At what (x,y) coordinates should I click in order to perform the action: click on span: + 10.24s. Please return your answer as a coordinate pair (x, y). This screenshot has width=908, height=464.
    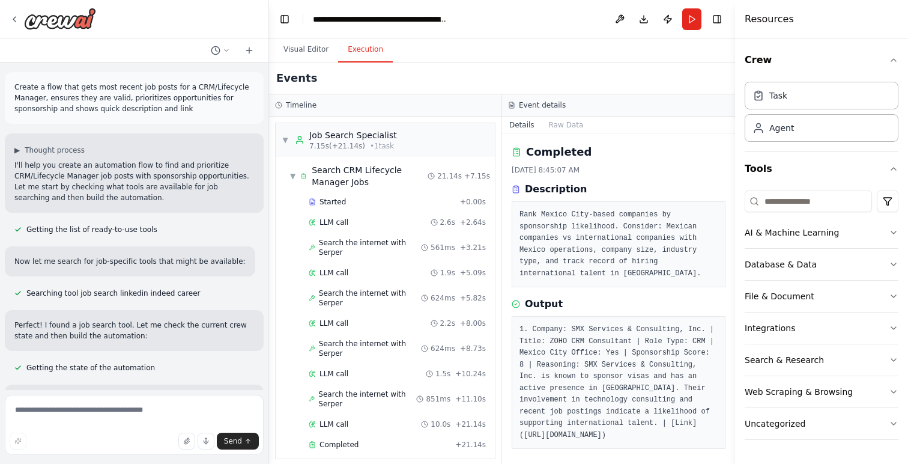
    Looking at the image, I should click on (470, 374).